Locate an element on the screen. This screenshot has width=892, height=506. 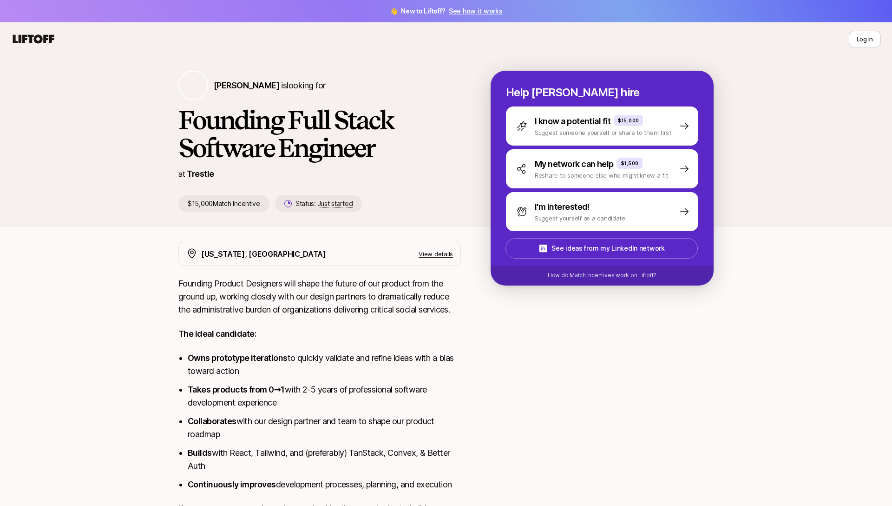
p: How do Match Incentives work on Liftoff? is located at coordinates (602, 275).